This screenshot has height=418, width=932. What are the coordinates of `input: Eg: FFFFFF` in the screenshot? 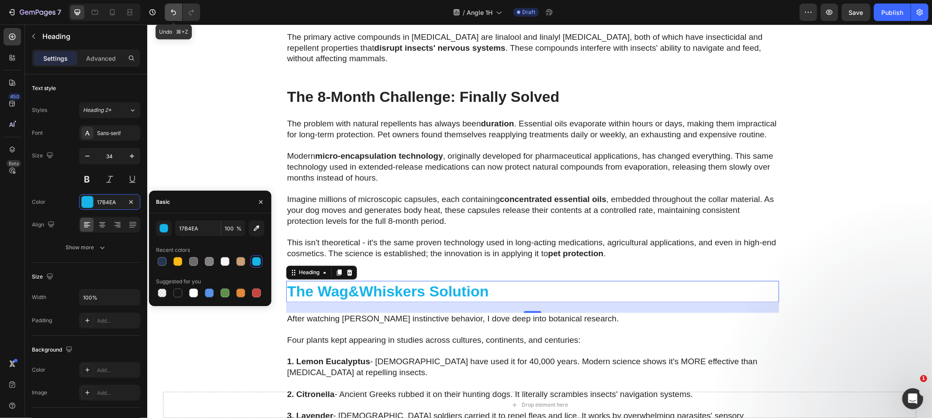 It's located at (198, 228).